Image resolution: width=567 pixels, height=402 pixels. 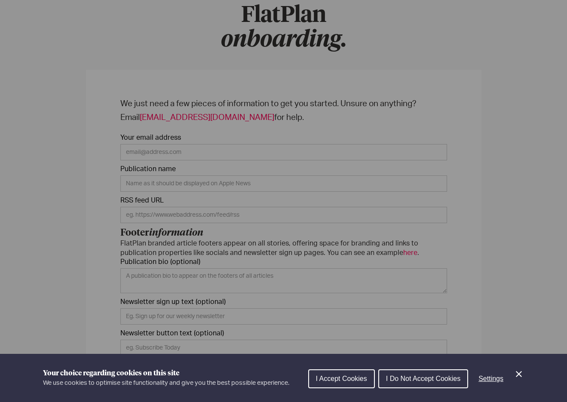 What do you see at coordinates (423, 379) in the screenshot?
I see `span: I Do Not Accept Cookies` at bounding box center [423, 379].